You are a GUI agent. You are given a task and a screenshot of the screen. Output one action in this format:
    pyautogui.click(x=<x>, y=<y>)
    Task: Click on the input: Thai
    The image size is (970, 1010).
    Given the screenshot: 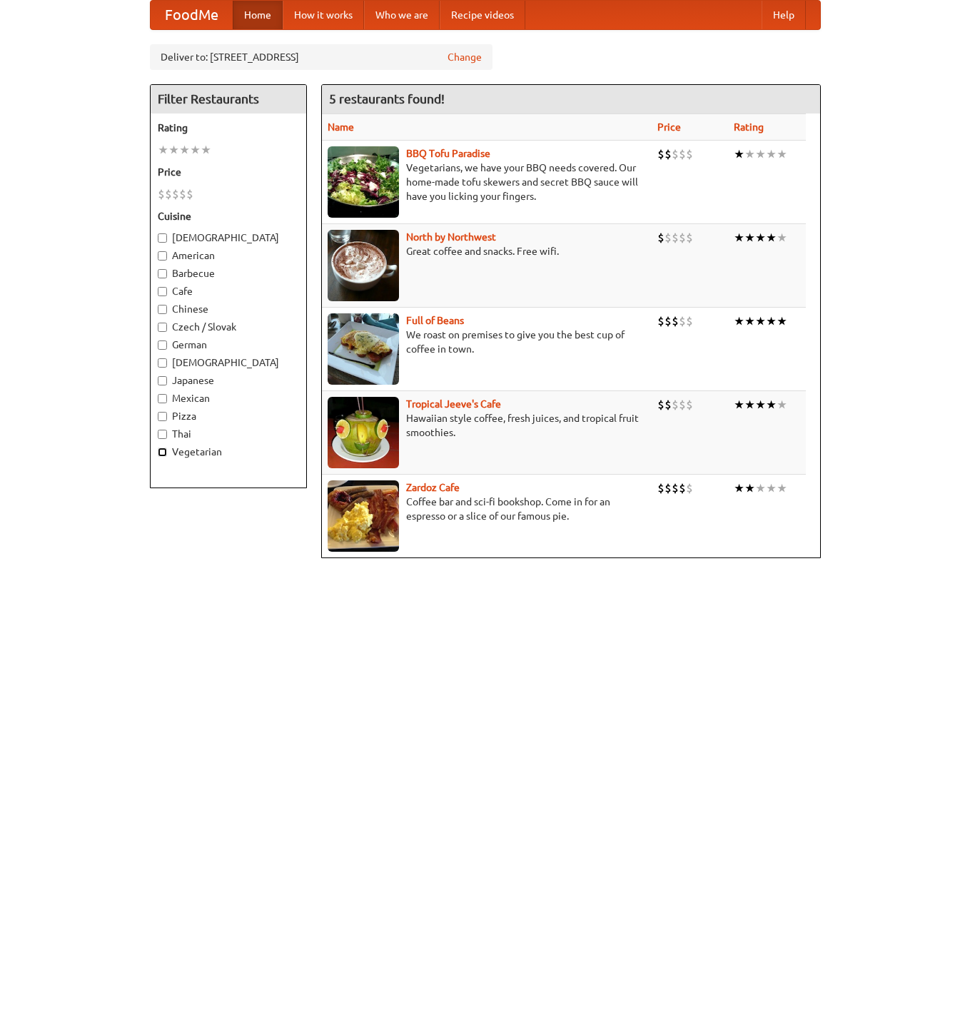 What is the action you would take?
    pyautogui.click(x=162, y=434)
    